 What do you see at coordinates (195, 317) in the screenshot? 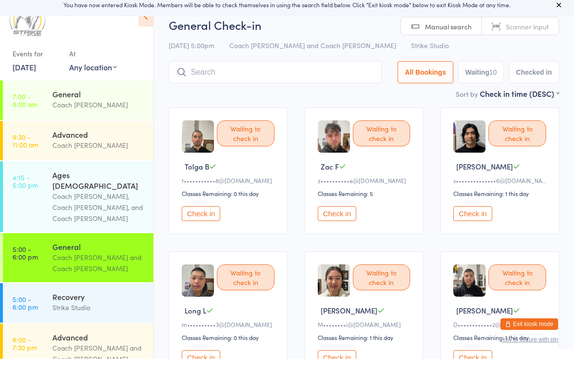
I see `span: Long L` at bounding box center [195, 317].